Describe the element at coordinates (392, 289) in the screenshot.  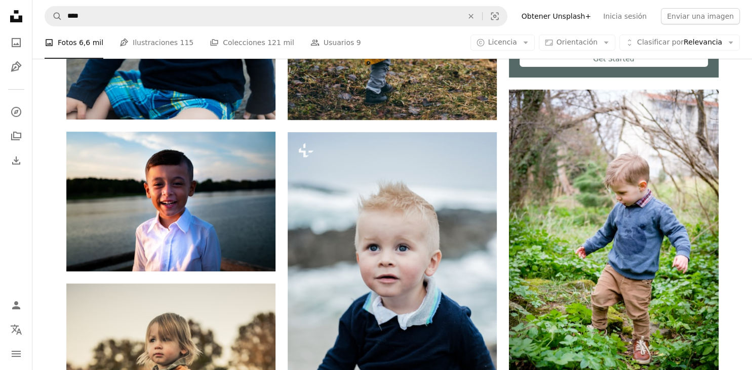
I see `a: Un niño sentado en una roca cerca del océano` at that location.